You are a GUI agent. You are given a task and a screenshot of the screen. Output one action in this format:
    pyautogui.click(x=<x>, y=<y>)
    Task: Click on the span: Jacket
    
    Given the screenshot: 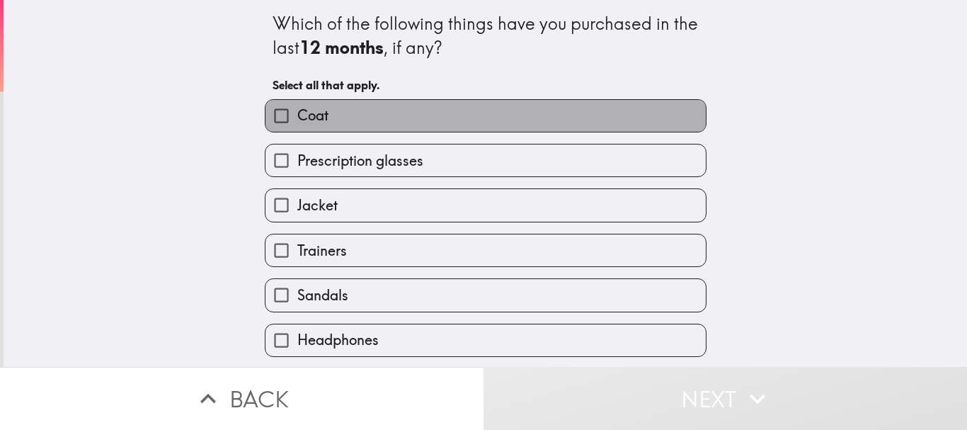 What is the action you would take?
    pyautogui.click(x=317, y=205)
    